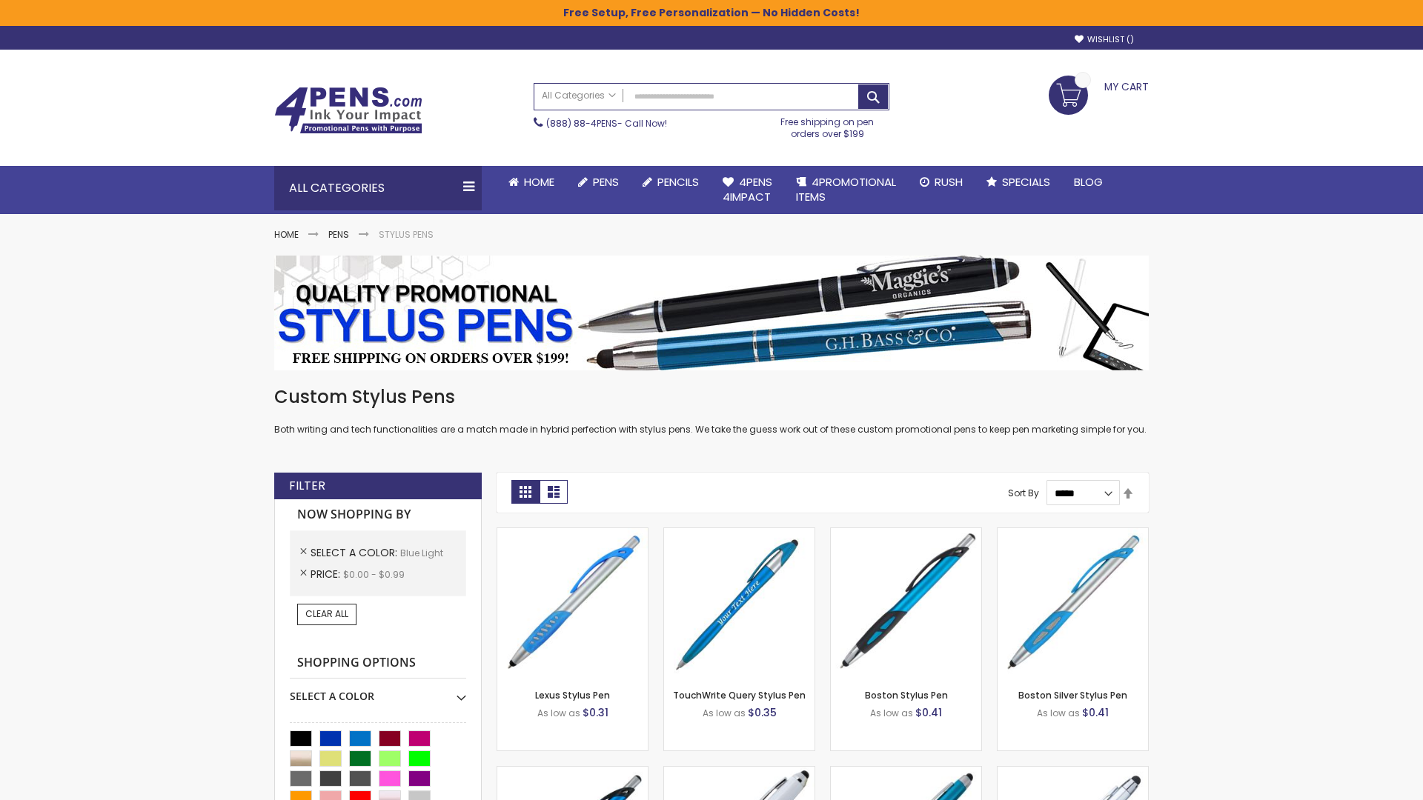  I want to click on a: Lexus Metallic Stylus Pen-Blue - Light, so click(572, 772).